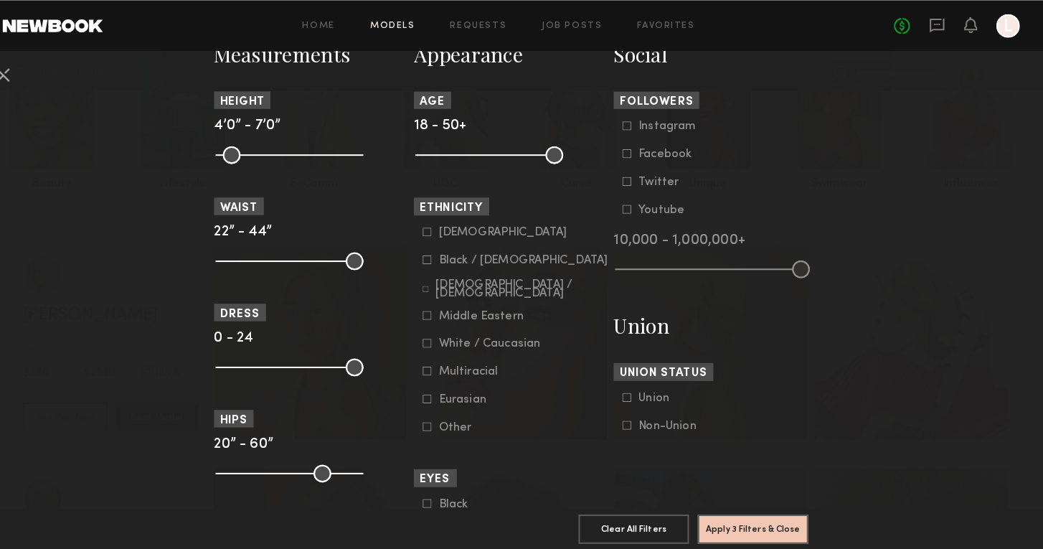  I want to click on a: Favorites, so click(673, 25).